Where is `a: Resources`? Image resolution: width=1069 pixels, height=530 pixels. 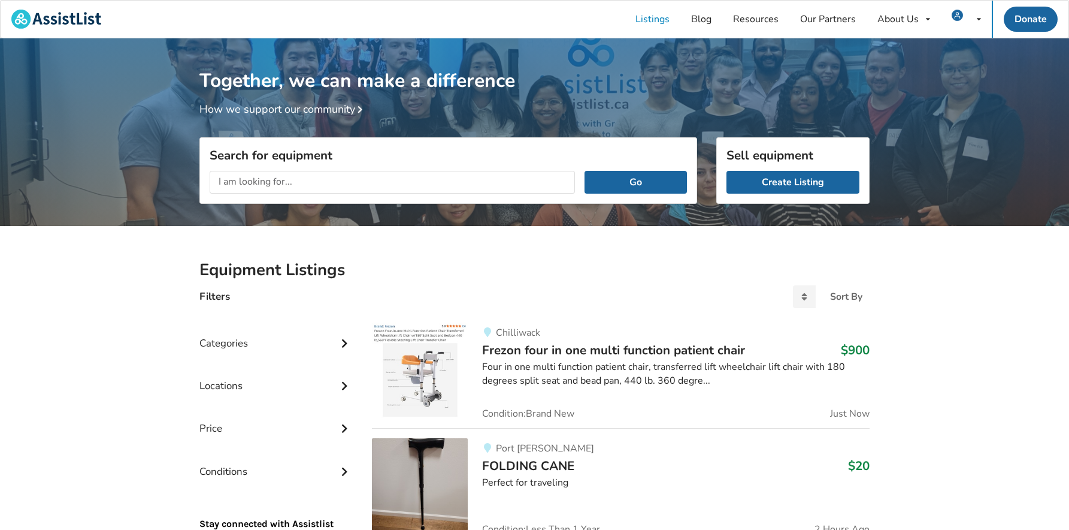 a: Resources is located at coordinates (756, 19).